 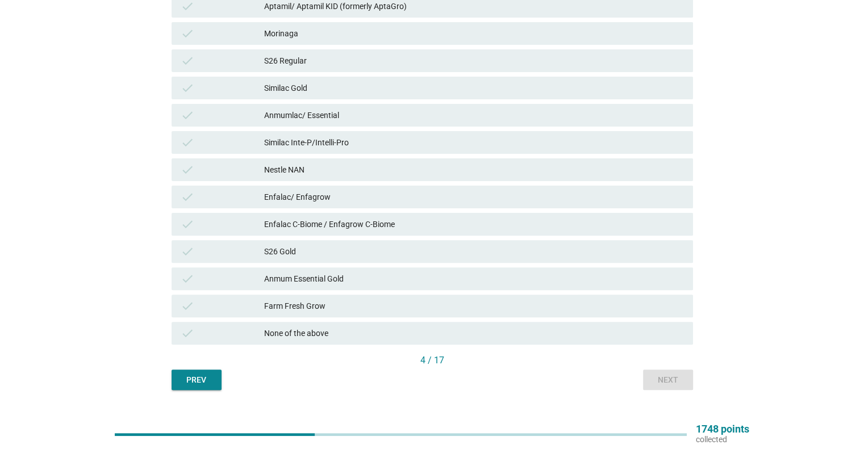 I want to click on div: Morinaga, so click(x=474, y=34).